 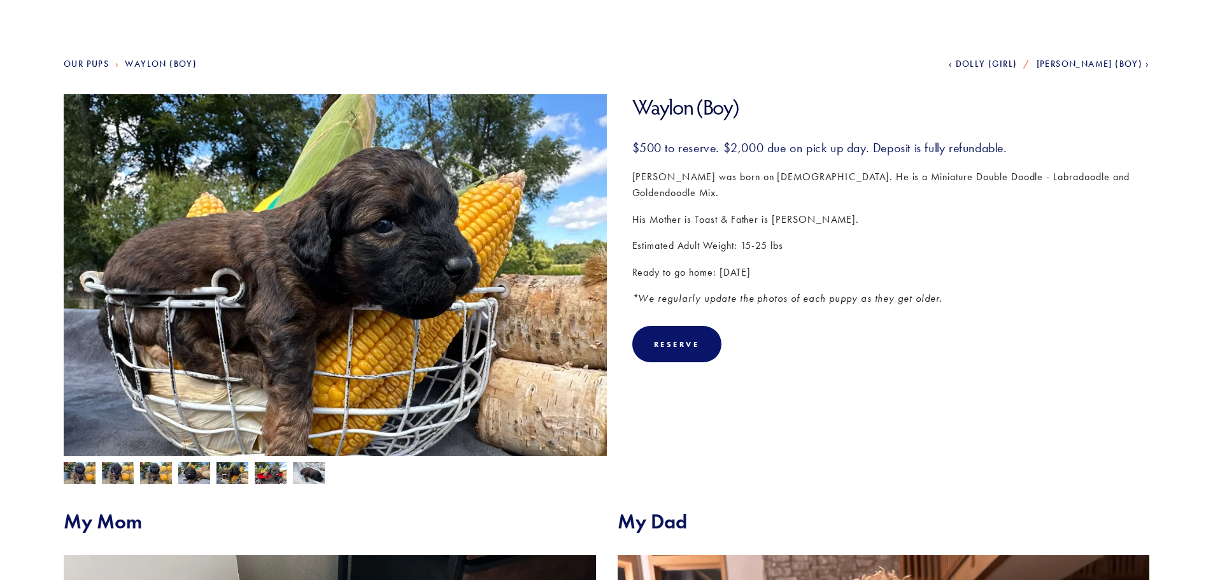 I want to click on img: Waylon 6.jpg, so click(x=156, y=474).